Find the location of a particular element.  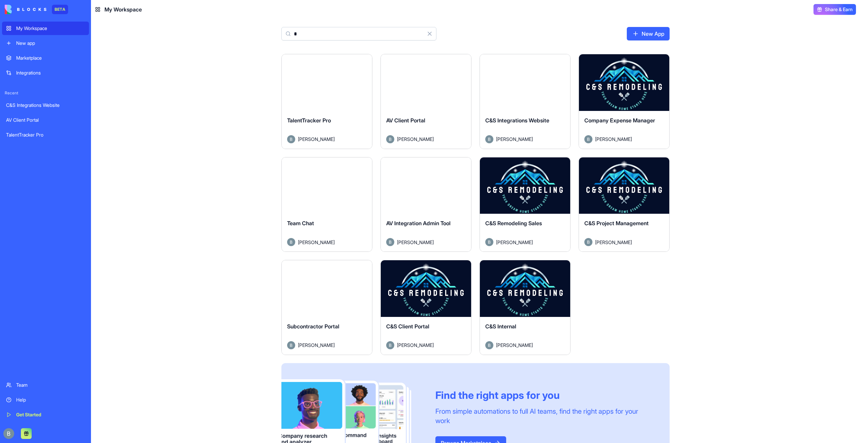

span: C&S Client Portal is located at coordinates (408, 326).